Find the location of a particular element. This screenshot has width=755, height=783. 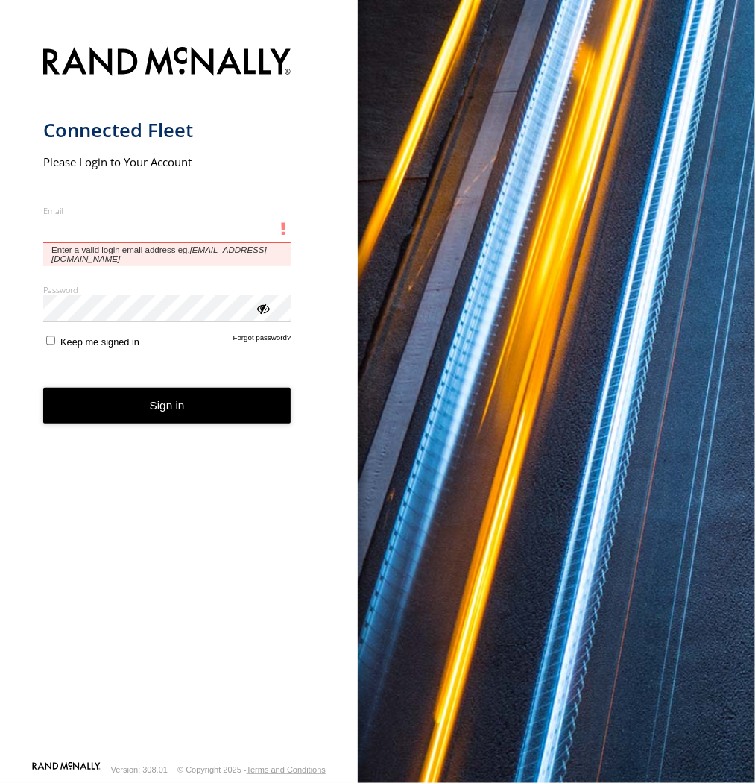

div: ViewPassword is located at coordinates (263, 308).